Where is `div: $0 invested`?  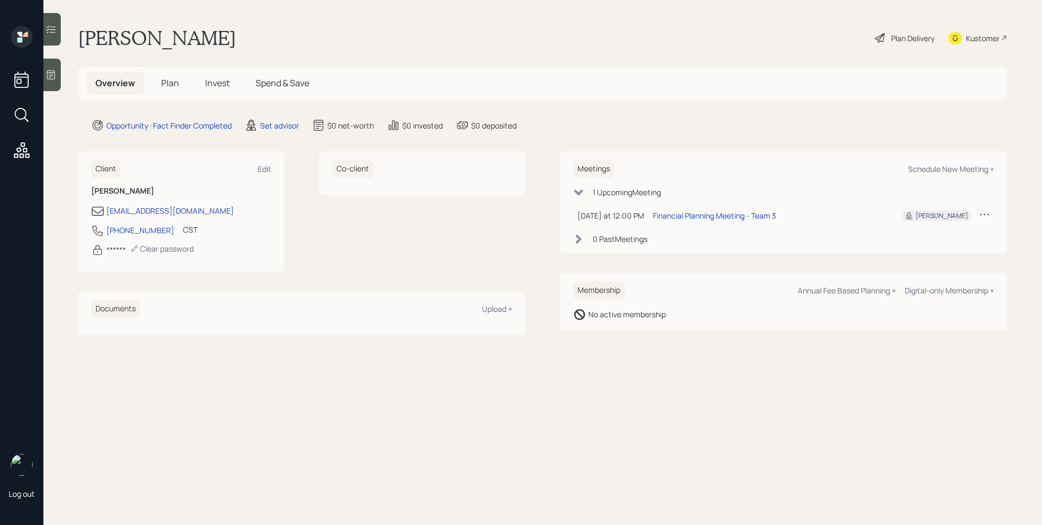 div: $0 invested is located at coordinates (422, 125).